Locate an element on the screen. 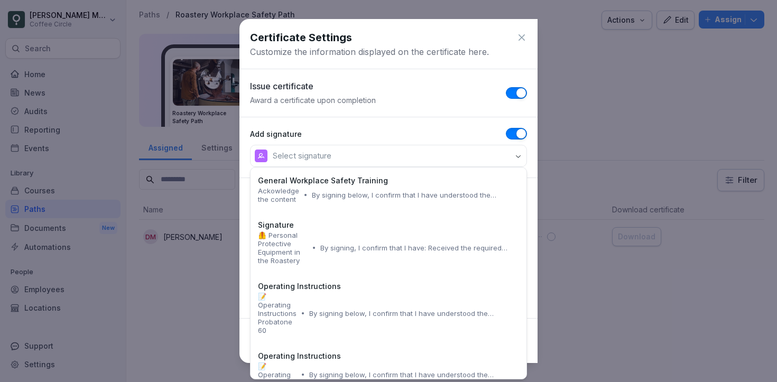 The height and width of the screenshot is (382, 777). p: By signing below, I confirm that I have understood the instructions and will apply them in my wor... is located at coordinates (415, 195).